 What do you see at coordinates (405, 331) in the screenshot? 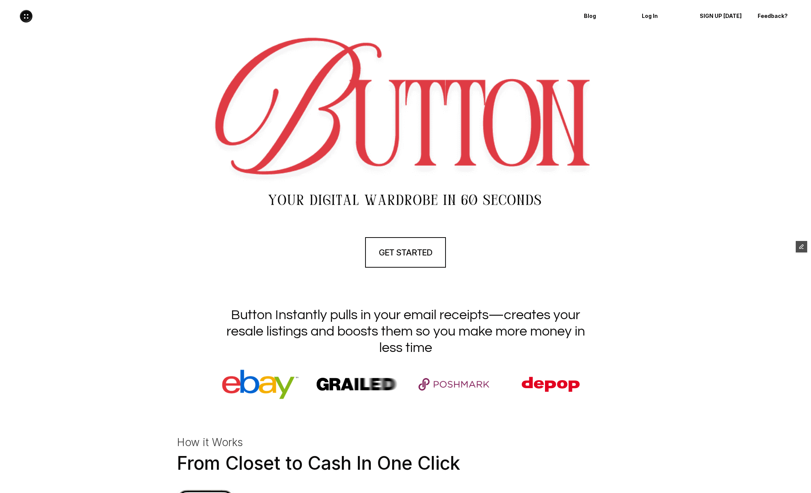
I see `h1: Button Instantly pulls in your email receipts—creates your resale listings and boosts them so you...` at bounding box center [405, 331].